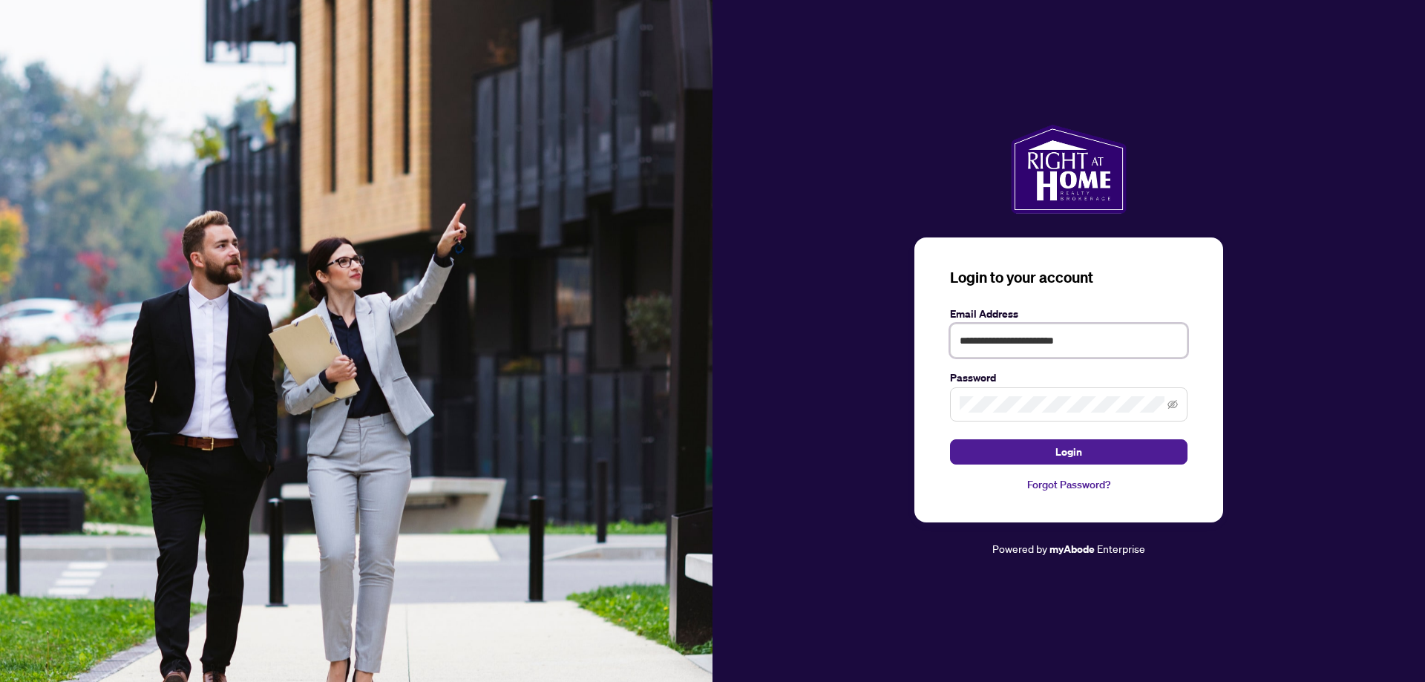 Image resolution: width=1425 pixels, height=682 pixels. Describe the element at coordinates (1068, 452) in the screenshot. I see `span: Login` at that location.